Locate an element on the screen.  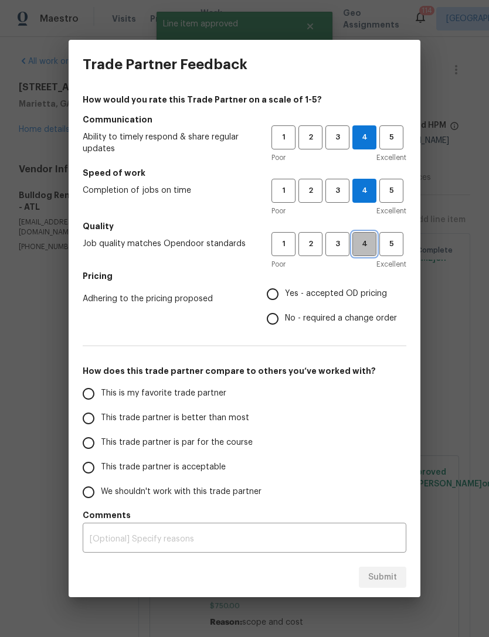
span: Yes - accepted OD pricing is located at coordinates (336, 294).